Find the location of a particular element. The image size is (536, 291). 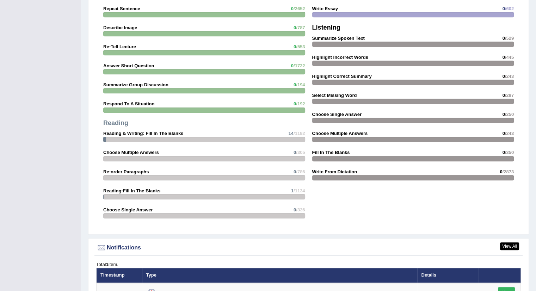

strong: Summarize Spoken Text is located at coordinates (338, 38).